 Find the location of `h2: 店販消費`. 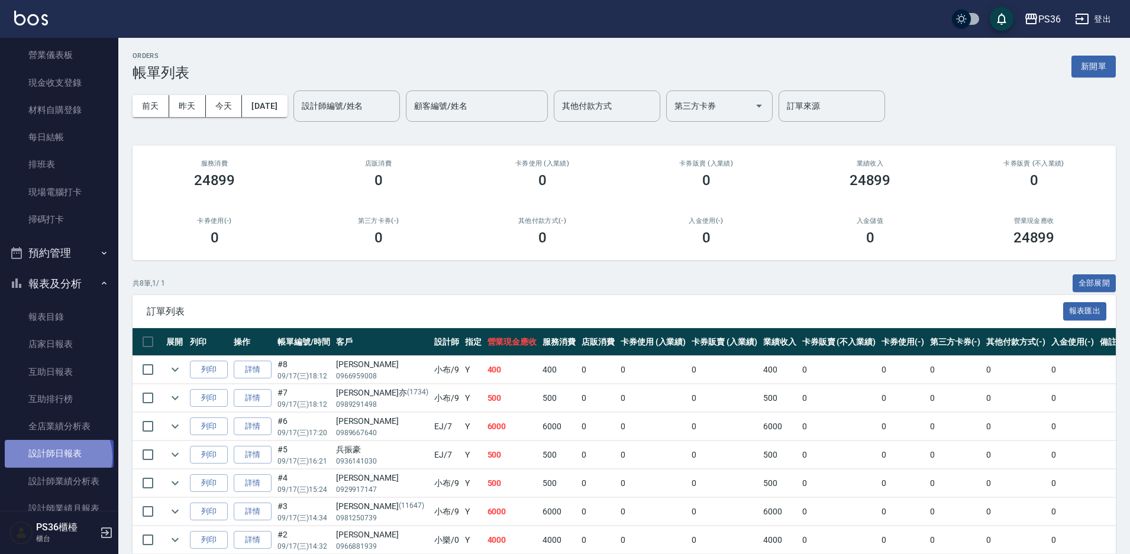

h2: 店販消費 is located at coordinates (378, 163).